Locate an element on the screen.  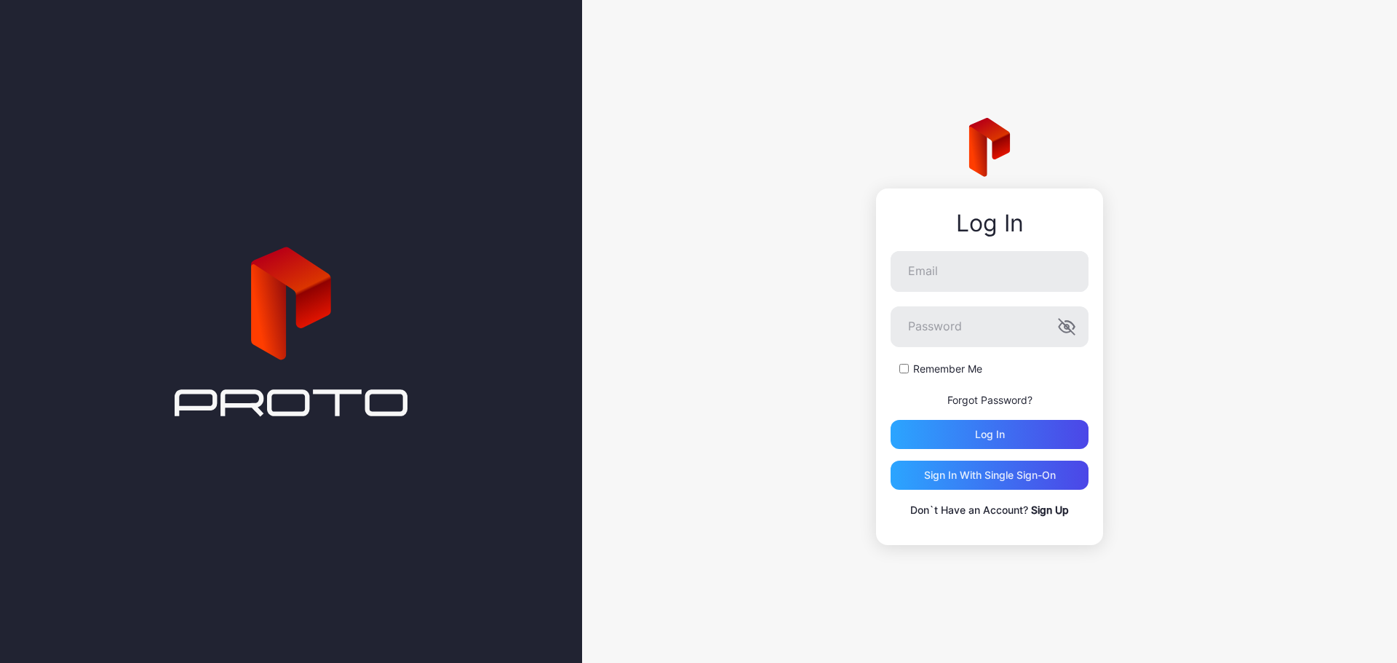
input: Email is located at coordinates (989, 271).